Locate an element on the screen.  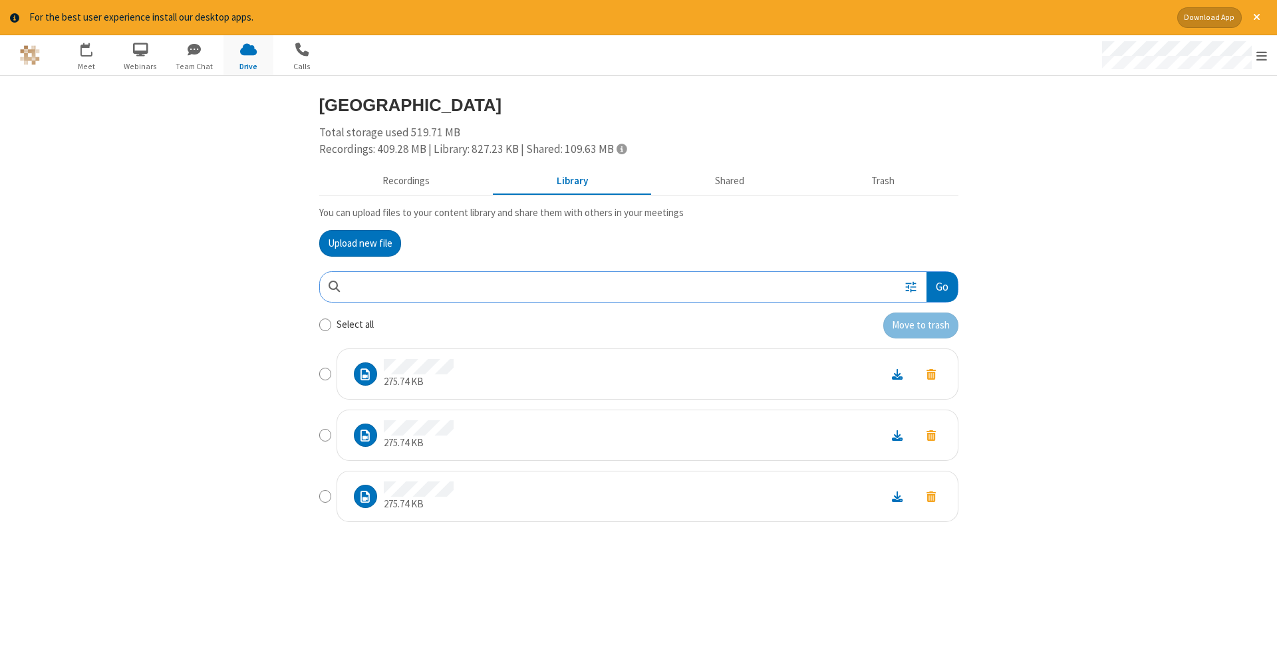
button: Upload new file is located at coordinates (360, 243).